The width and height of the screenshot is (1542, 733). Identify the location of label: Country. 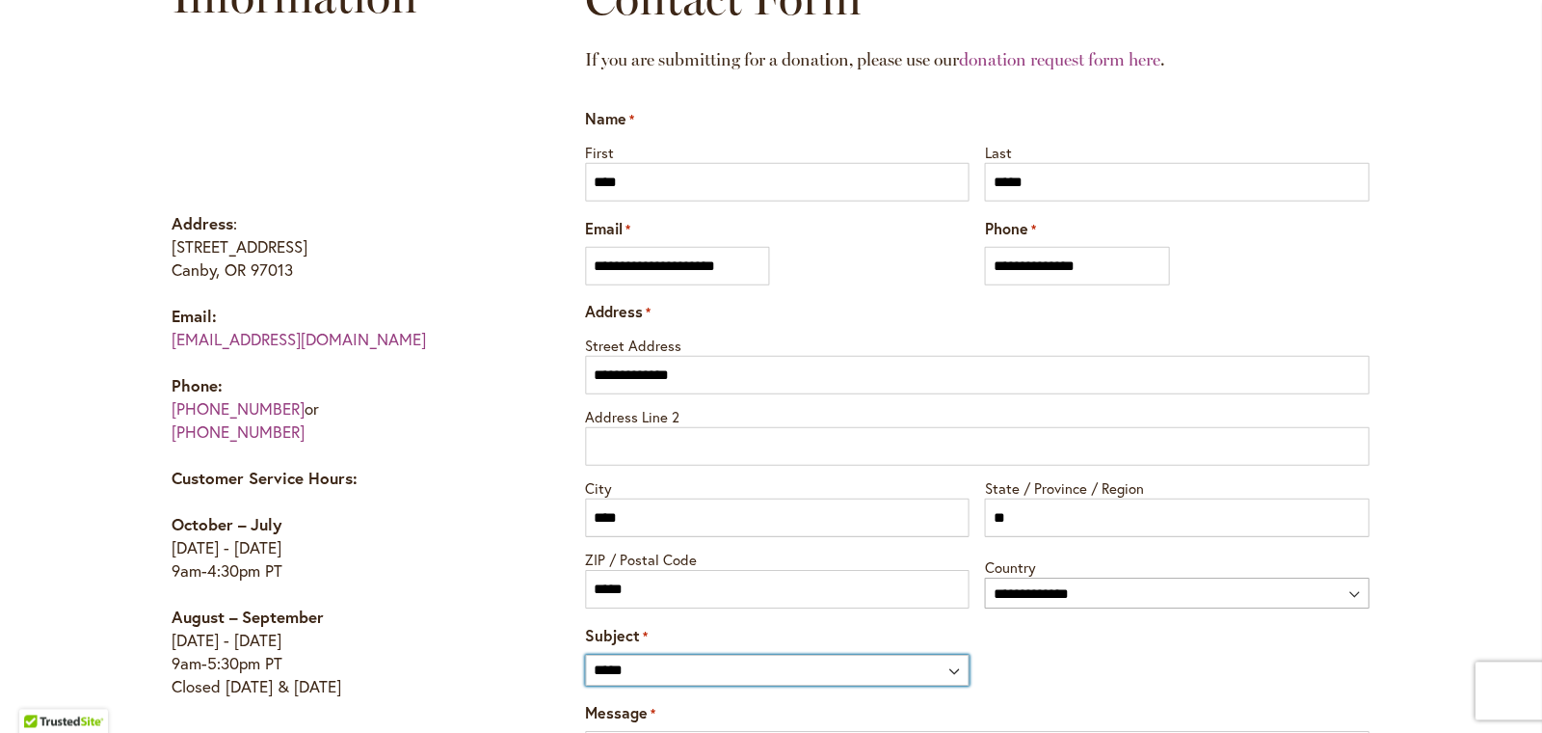
(1176, 565).